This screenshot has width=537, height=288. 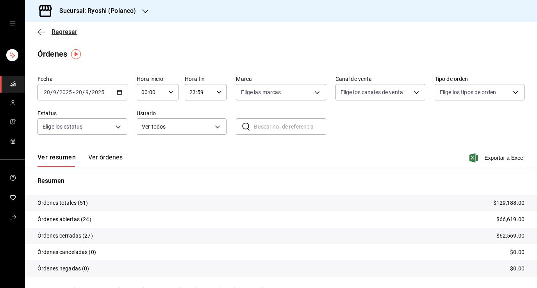 I want to click on label: Fecha, so click(x=82, y=79).